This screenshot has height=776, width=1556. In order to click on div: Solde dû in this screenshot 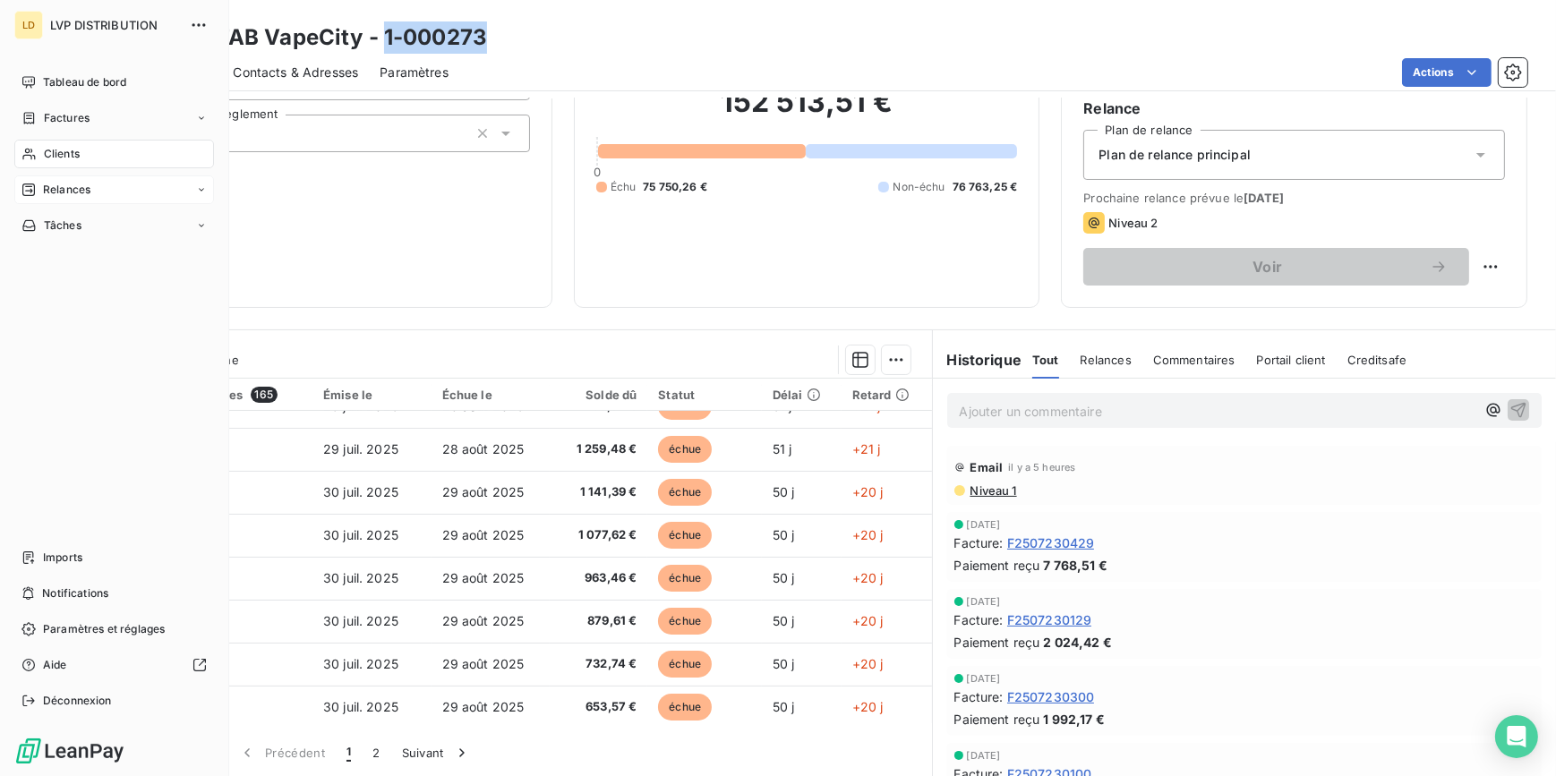, I will do `click(598, 395)`.